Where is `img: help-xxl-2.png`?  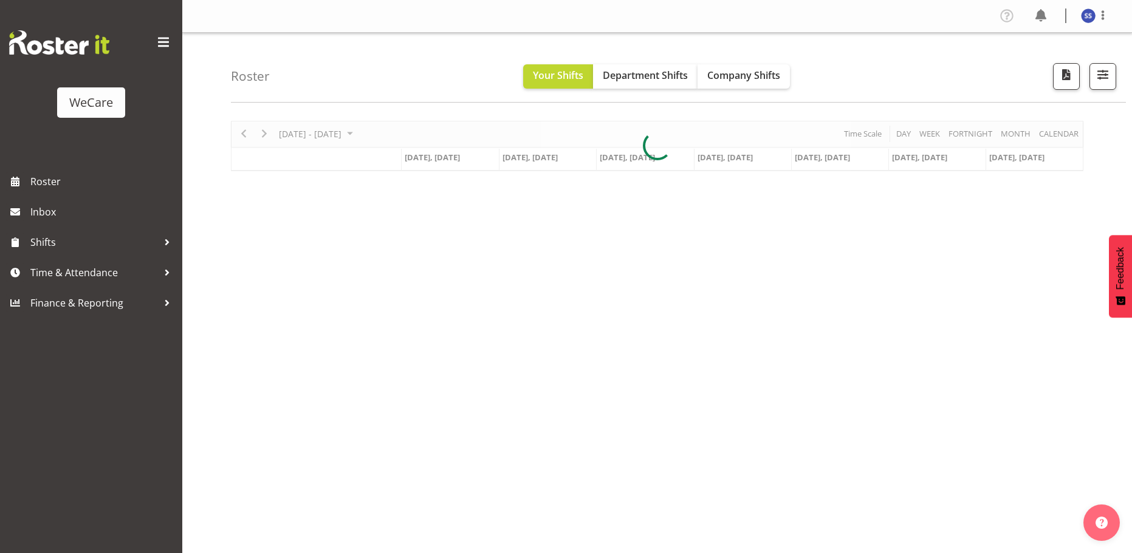 img: help-xxl-2.png is located at coordinates (1101, 523).